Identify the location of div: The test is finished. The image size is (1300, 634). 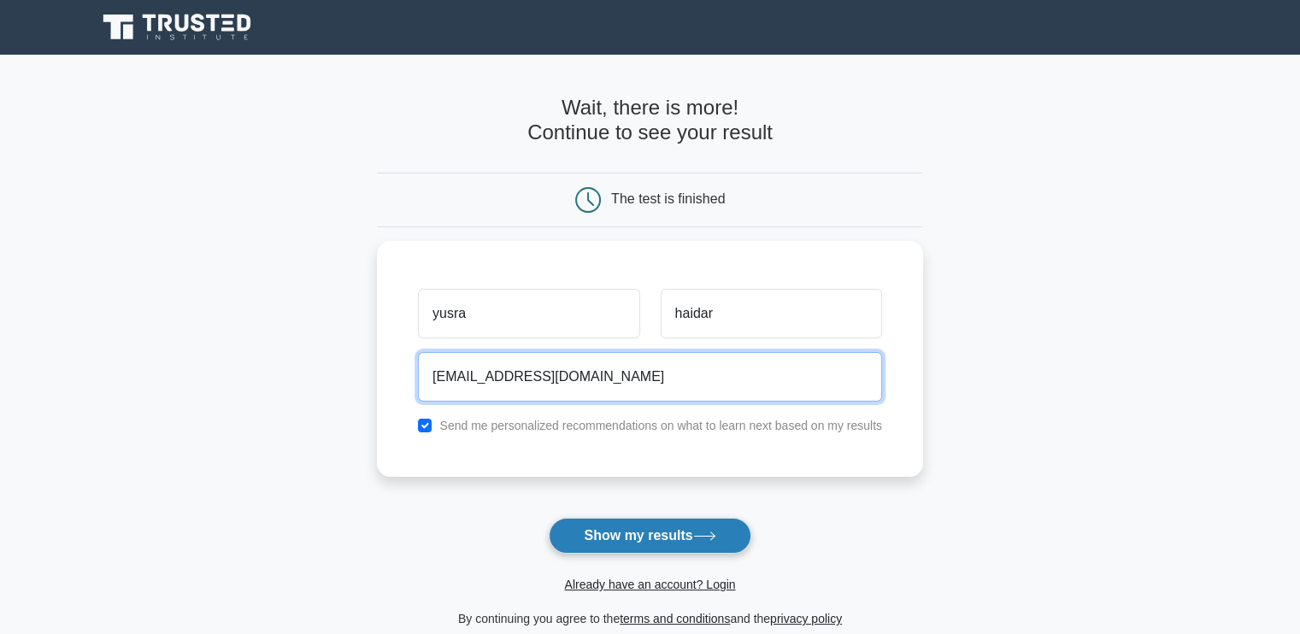
(668, 198).